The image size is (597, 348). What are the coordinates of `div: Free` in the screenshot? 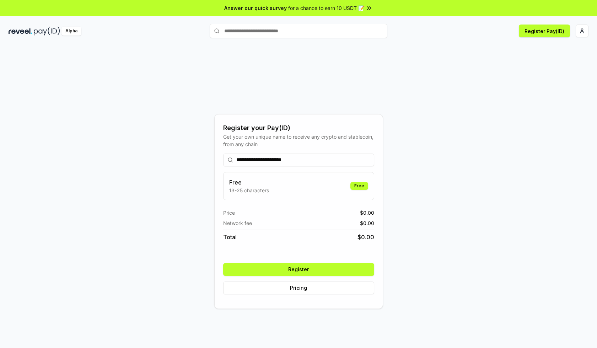 It's located at (359, 186).